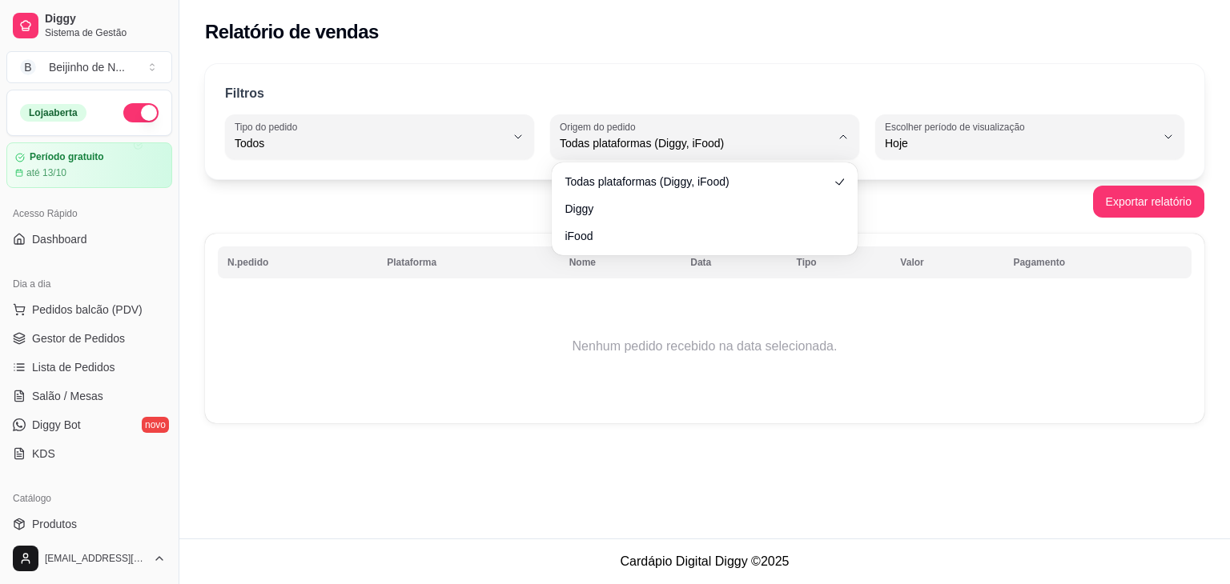 The height and width of the screenshot is (584, 1230). I want to click on button: Select a team, so click(89, 67).